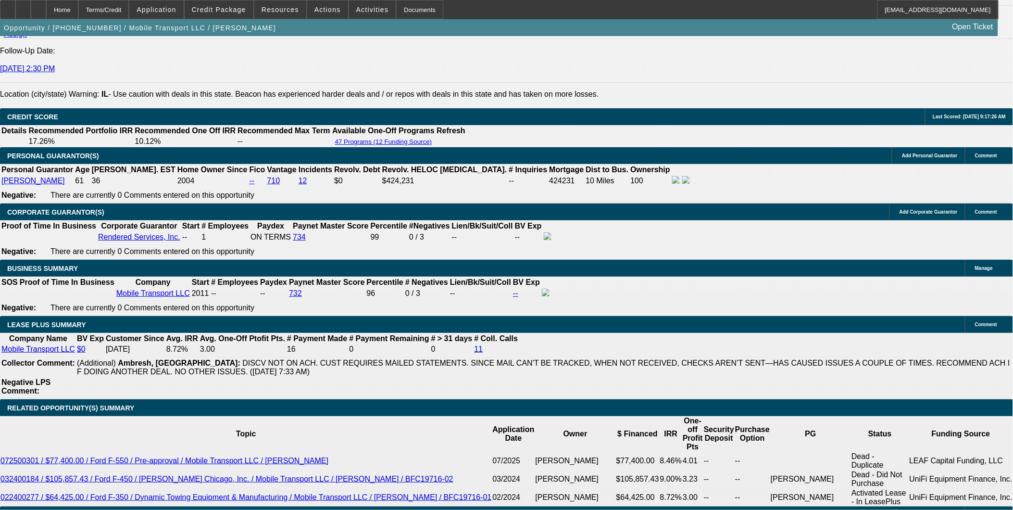 Image resolution: width=1013 pixels, height=510 pixels. I want to click on a: $0, so click(81, 349).